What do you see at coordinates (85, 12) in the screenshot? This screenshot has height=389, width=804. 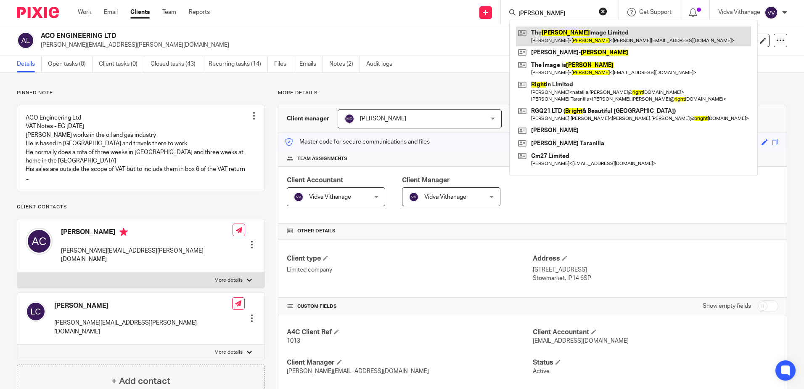 I see `a: Work` at bounding box center [85, 12].